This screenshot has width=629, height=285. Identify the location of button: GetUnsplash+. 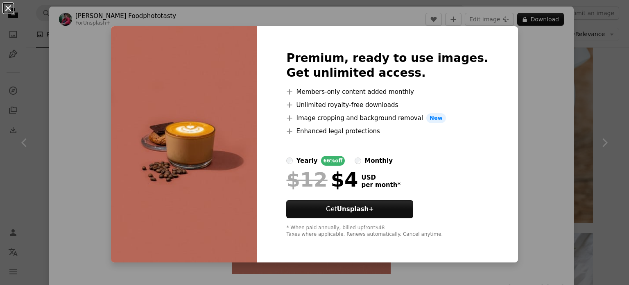
(350, 209).